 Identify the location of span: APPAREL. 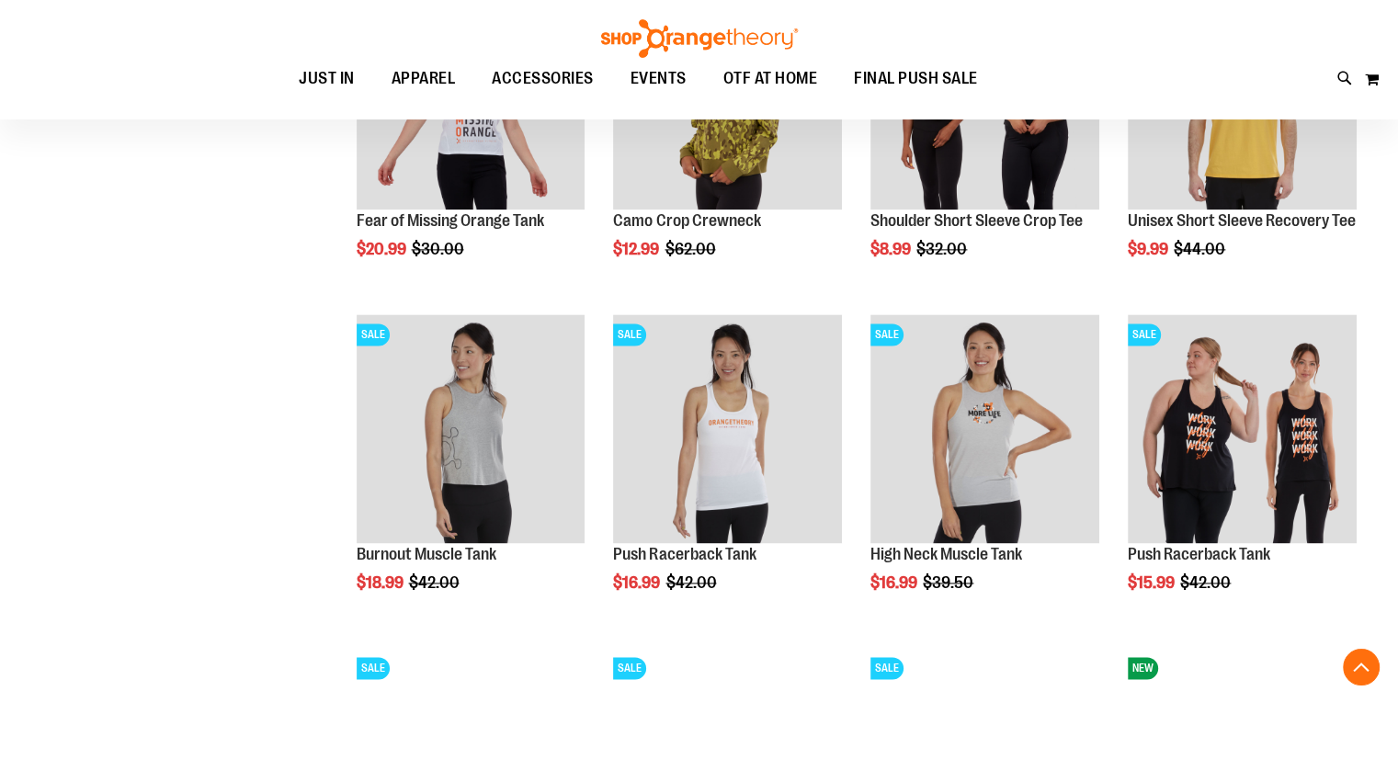
(424, 78).